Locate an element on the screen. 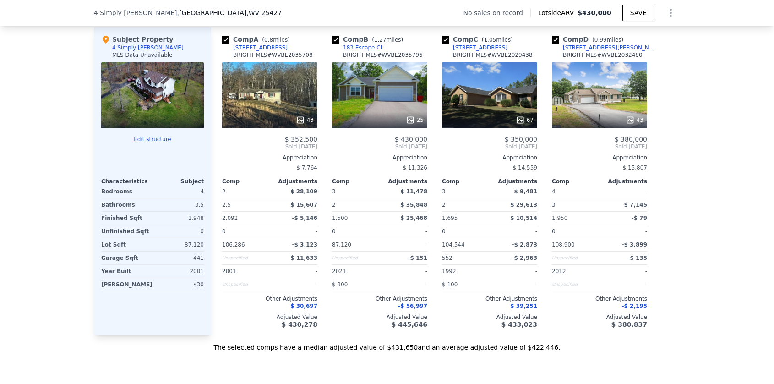  span: $ 7,145 is located at coordinates (636, 205).